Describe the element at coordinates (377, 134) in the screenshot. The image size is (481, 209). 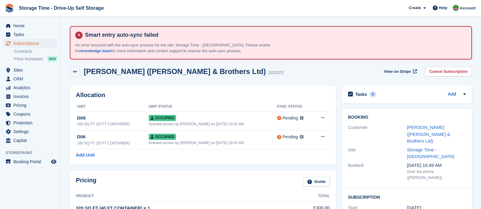
I see `div: Customer` at that location.